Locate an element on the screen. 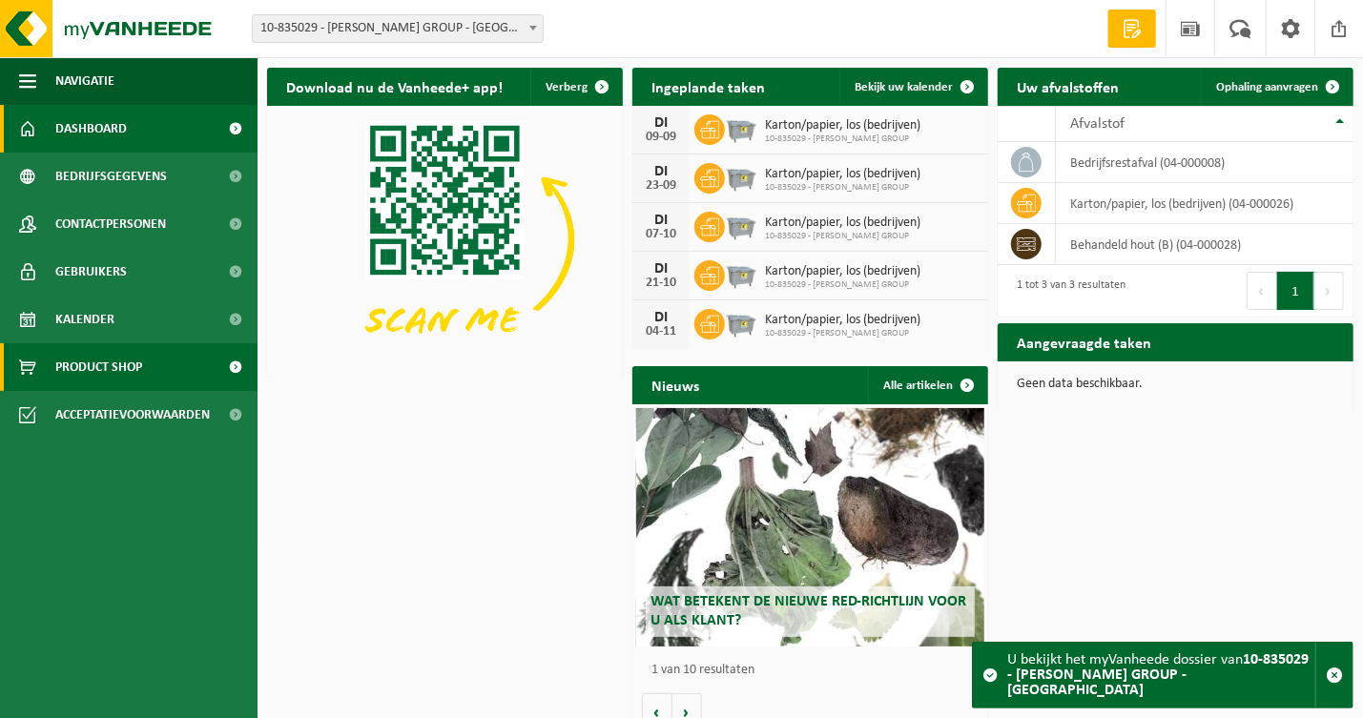  h2: Aangevraagde taken is located at coordinates (1083, 341).